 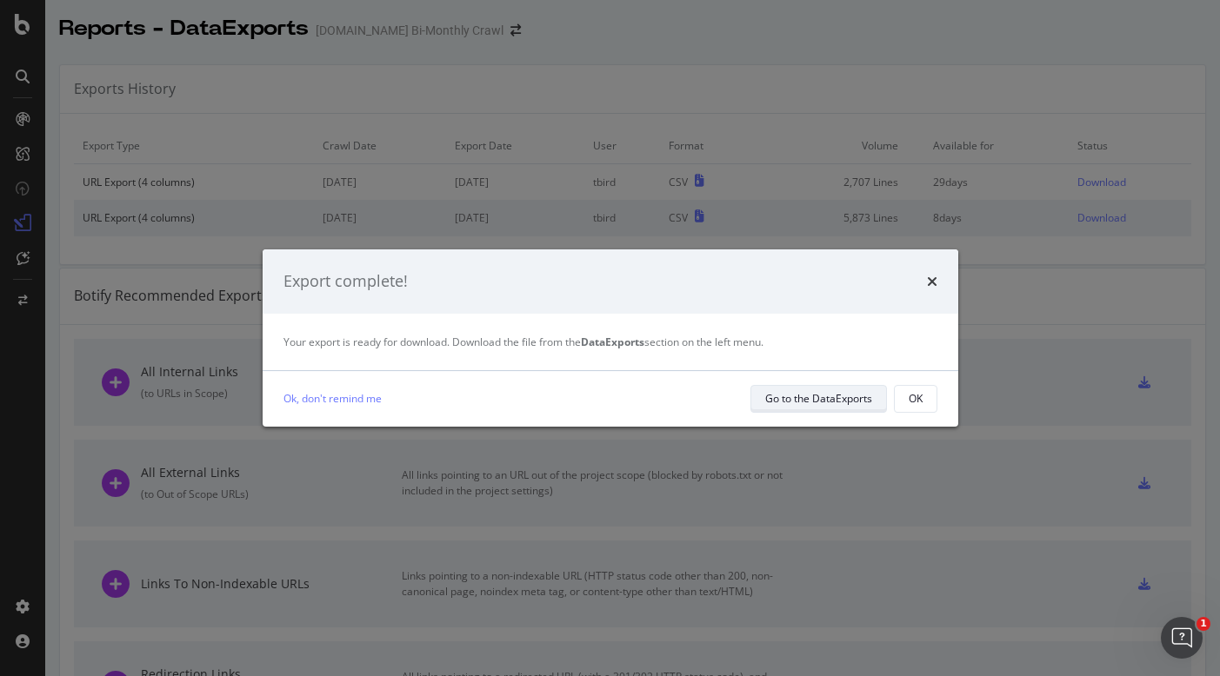 What do you see at coordinates (672, 342) in the screenshot?
I see `span: section on the left menu.` at bounding box center [672, 342].